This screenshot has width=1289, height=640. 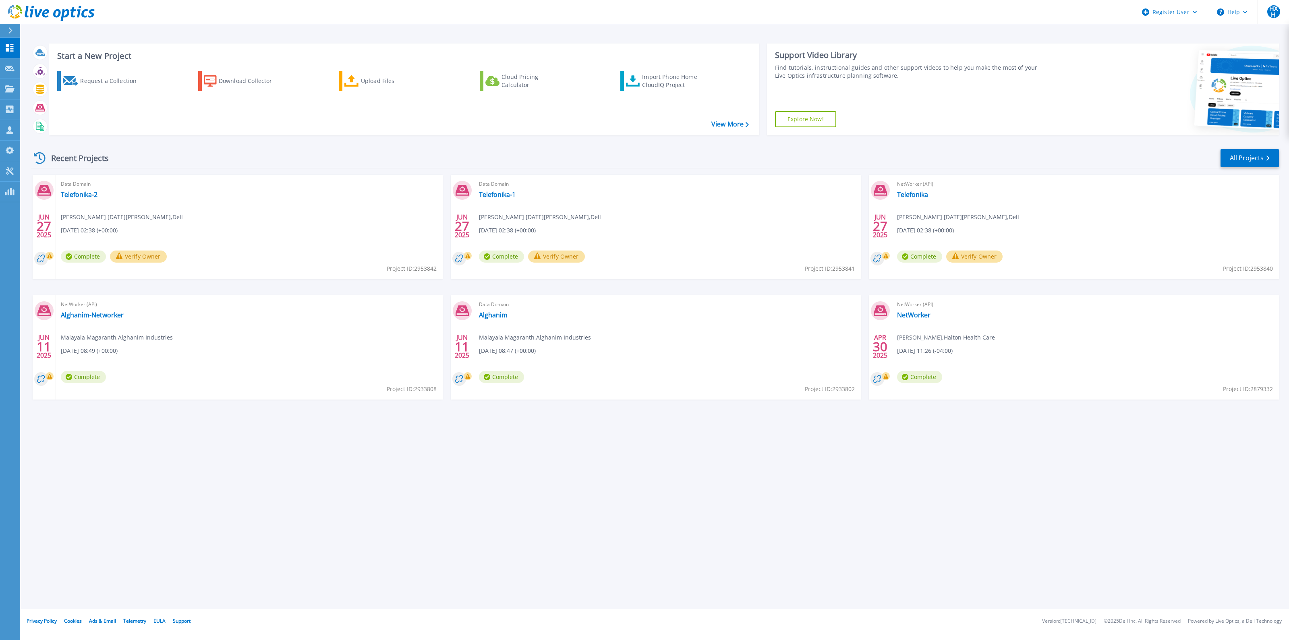 I want to click on div: Upload Files, so click(x=393, y=81).